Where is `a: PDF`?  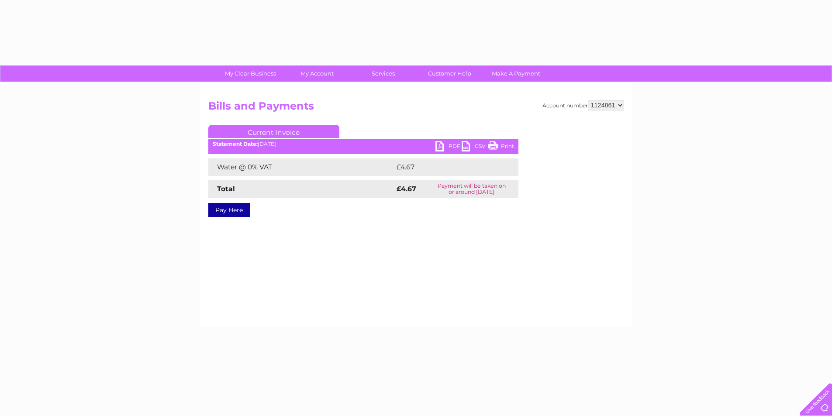
a: PDF is located at coordinates (449, 147).